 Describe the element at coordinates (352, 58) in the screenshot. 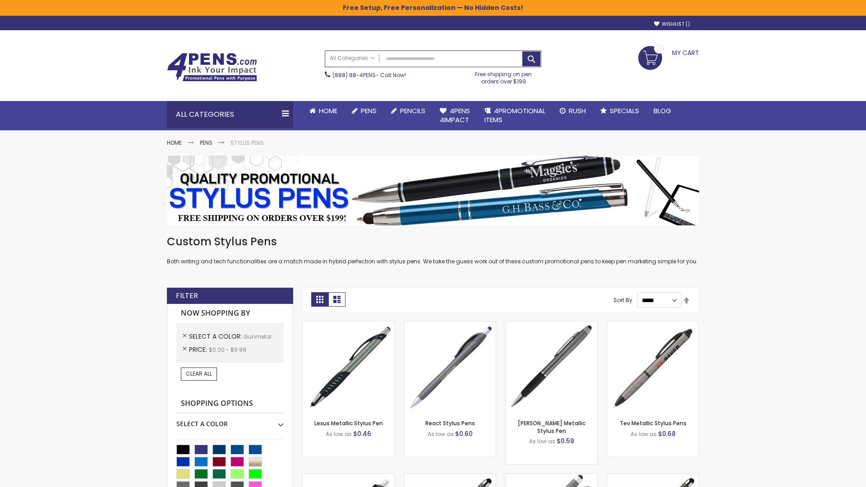

I see `a: All Categories` at that location.